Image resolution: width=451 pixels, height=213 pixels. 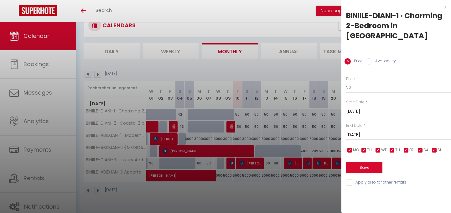 What do you see at coordinates (384, 62) in the screenshot?
I see `label: Availability` at bounding box center [384, 62].